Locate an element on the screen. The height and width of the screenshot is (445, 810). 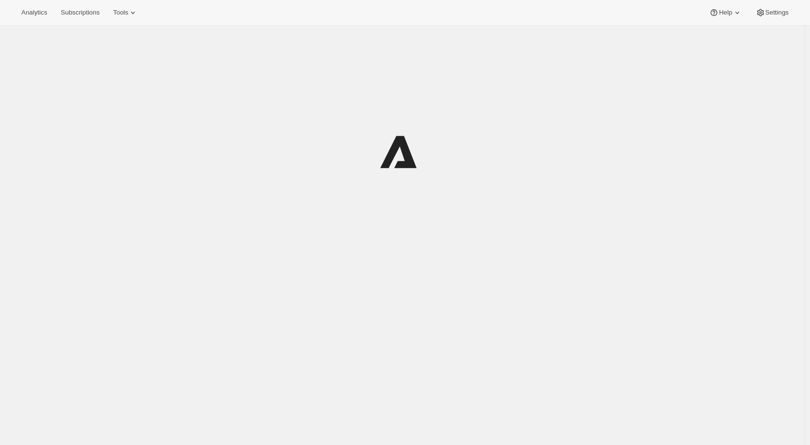
button: Settings is located at coordinates (772, 13).